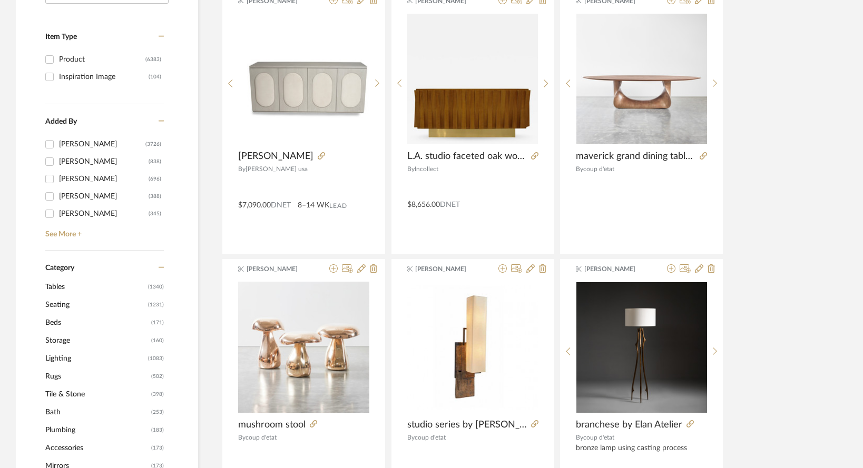 This screenshot has height=468, width=863. What do you see at coordinates (95, 359) in the screenshot?
I see `span: Lighting` at bounding box center [95, 359].